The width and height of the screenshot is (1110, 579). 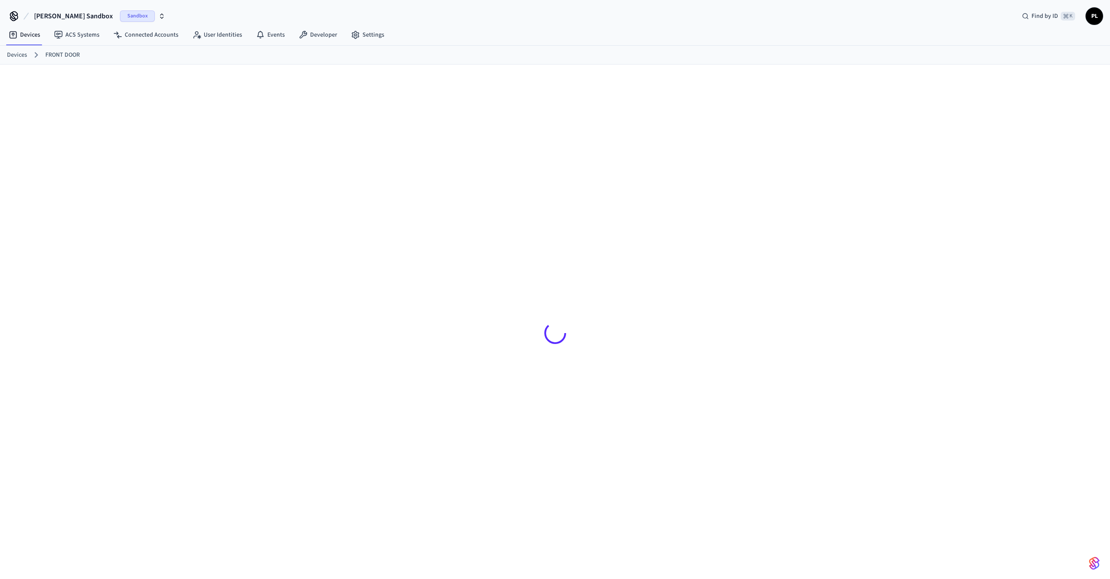 What do you see at coordinates (1048, 16) in the screenshot?
I see `div: Find by ID⌘ K` at bounding box center [1048, 16].